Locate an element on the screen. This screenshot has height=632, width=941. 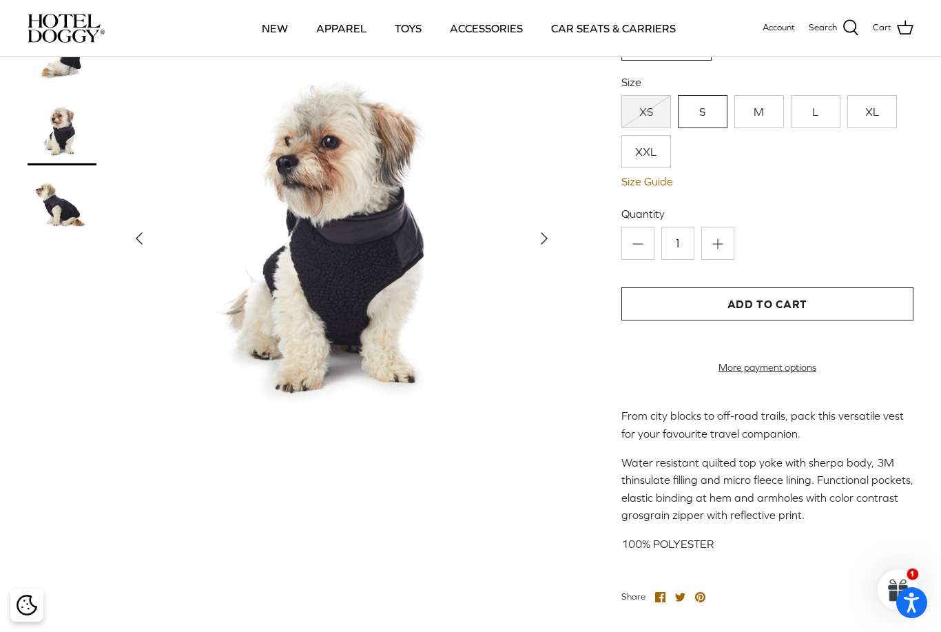
a: hoteldoggycom is located at coordinates (66, 28).